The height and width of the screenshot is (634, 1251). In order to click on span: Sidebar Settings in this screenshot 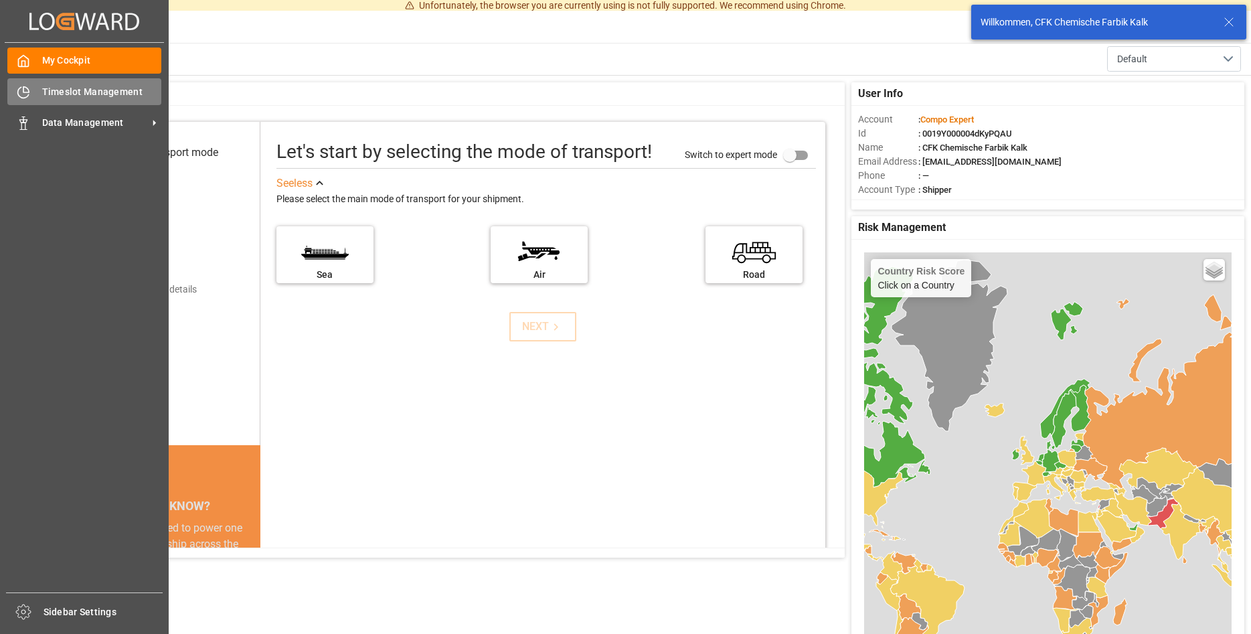, I will do `click(103, 612)`.